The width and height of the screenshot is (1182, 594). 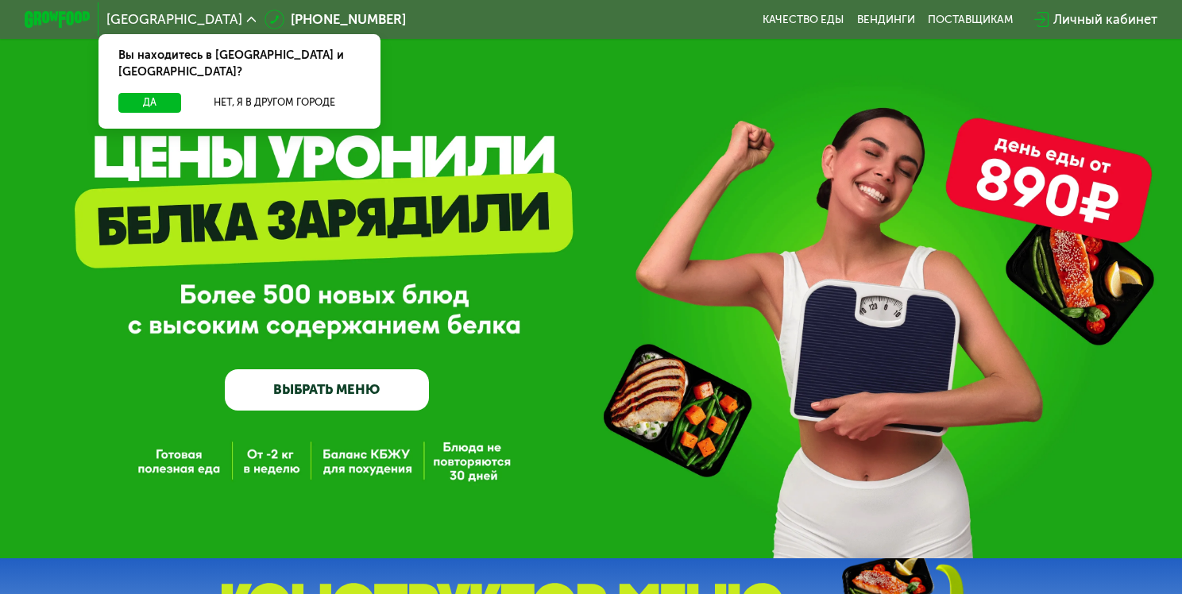 What do you see at coordinates (275, 102) in the screenshot?
I see `button: Нет, я в другом городе` at bounding box center [275, 102].